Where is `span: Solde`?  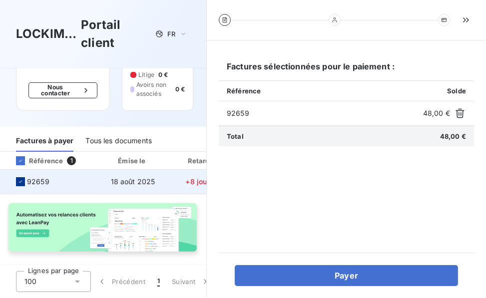 span: Solde is located at coordinates (456, 91).